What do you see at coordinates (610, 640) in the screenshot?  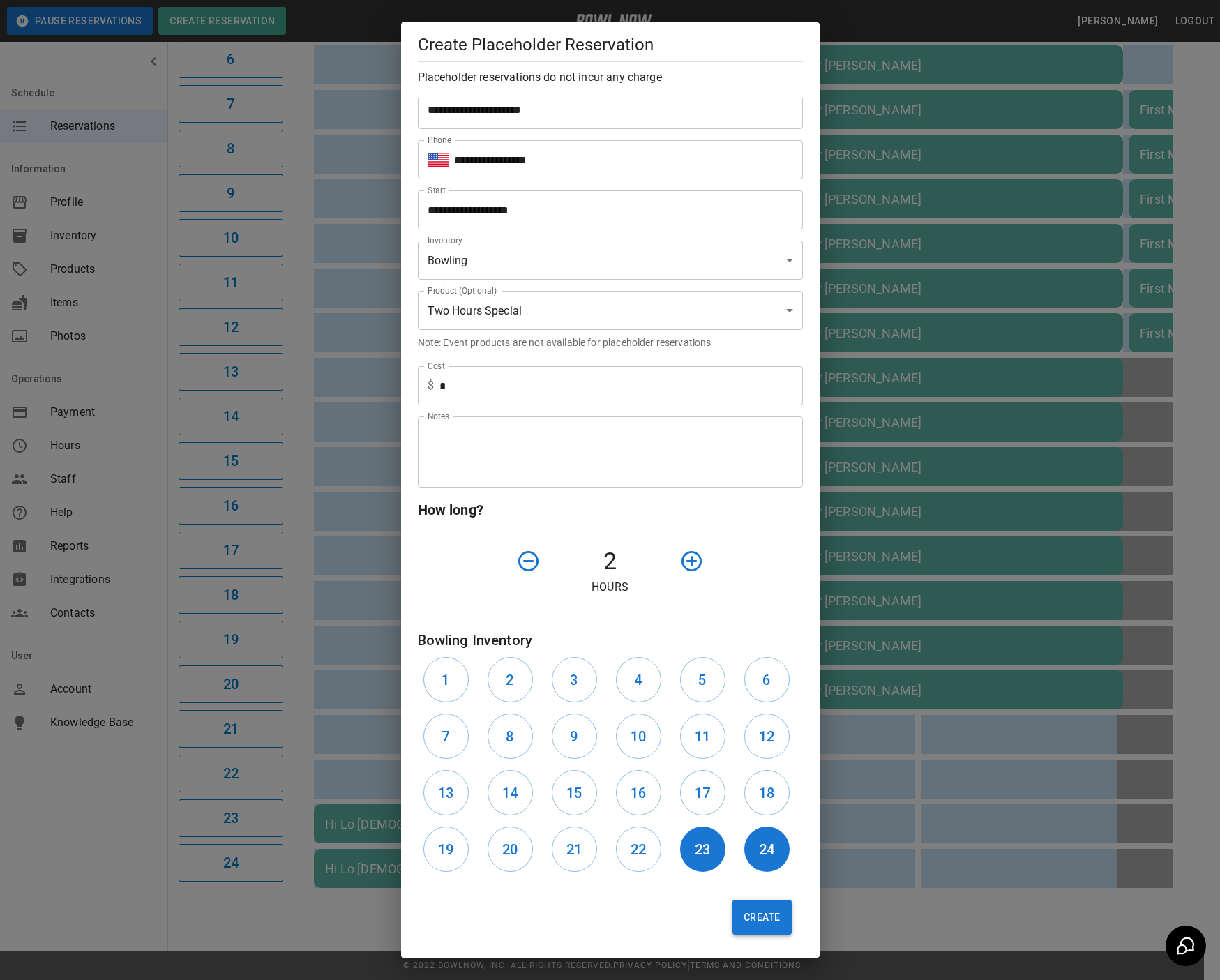 I see `h6: Bowling Inventory` at bounding box center [610, 640].